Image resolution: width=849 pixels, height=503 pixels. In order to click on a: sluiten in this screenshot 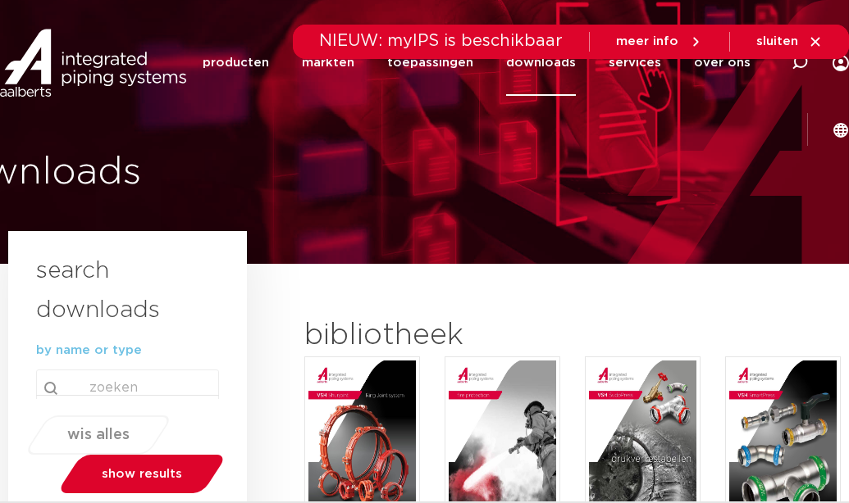, I will do `click(789, 42)`.